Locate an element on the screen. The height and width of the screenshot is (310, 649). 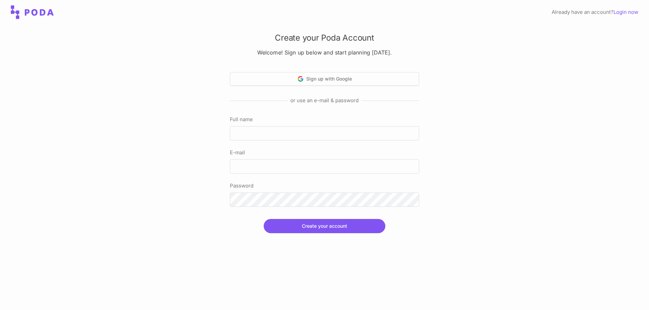
div: Already have an account? is located at coordinates (595, 12).